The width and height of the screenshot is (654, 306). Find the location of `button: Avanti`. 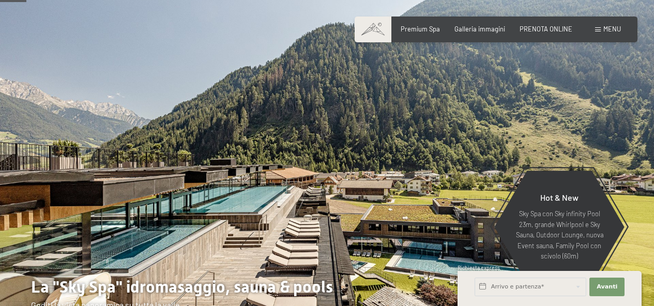

button: Avanti is located at coordinates (607, 287).